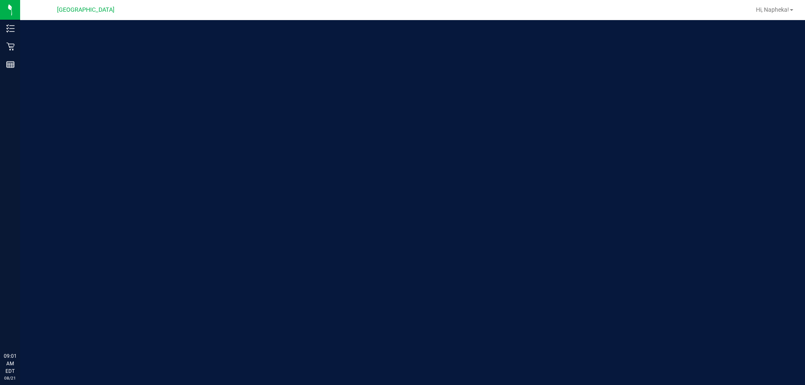 The height and width of the screenshot is (385, 805). What do you see at coordinates (10, 364) in the screenshot?
I see `p: 09:01 AM EDT` at bounding box center [10, 364].